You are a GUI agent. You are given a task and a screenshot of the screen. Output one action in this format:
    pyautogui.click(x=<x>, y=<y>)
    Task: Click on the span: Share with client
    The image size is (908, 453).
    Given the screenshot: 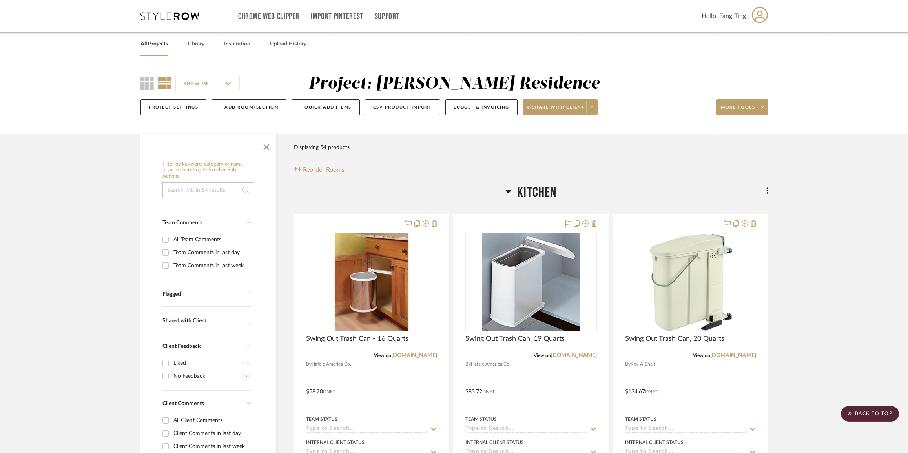 What is the action you would take?
    pyautogui.click(x=556, y=110)
    